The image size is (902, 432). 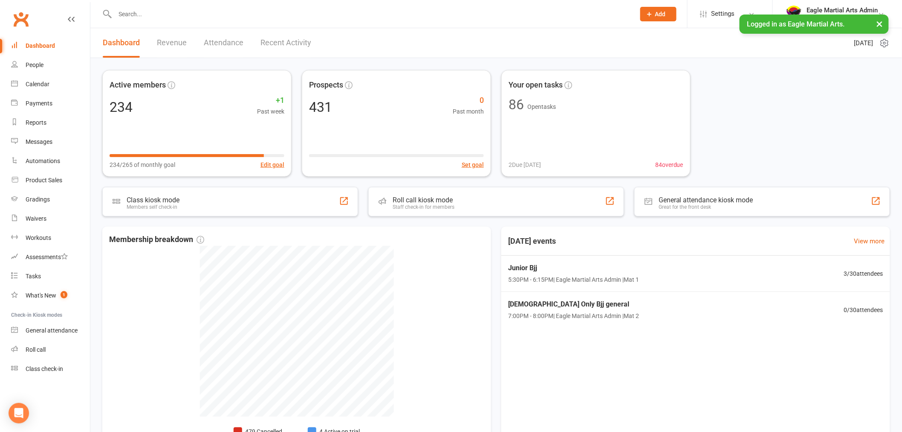 I want to click on div: Automations, so click(x=43, y=161).